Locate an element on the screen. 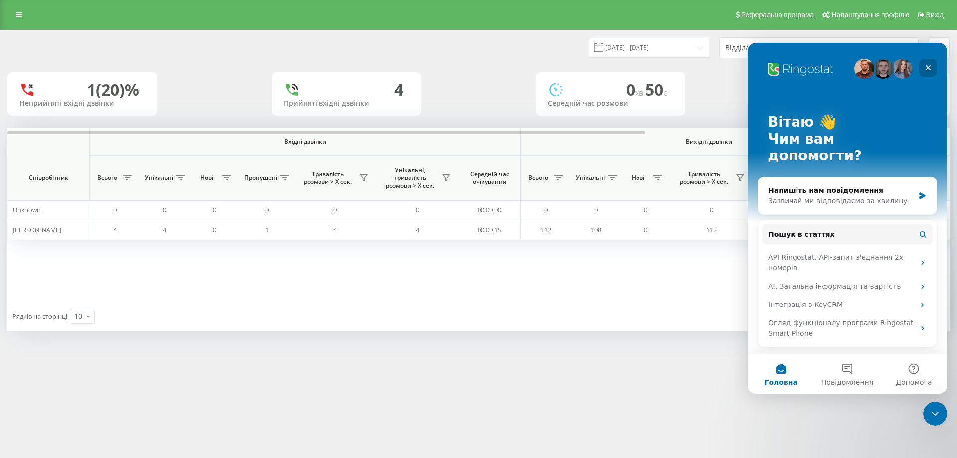 The height and width of the screenshot is (458, 957). span: Вихідні дзвінки is located at coordinates (709, 142).